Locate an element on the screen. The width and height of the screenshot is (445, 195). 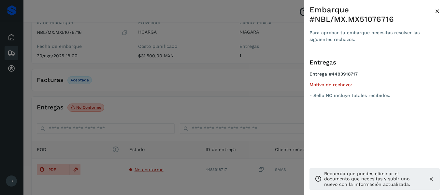
div: Embarque #NBL/MX.MX51076716 is located at coordinates (372, 15).